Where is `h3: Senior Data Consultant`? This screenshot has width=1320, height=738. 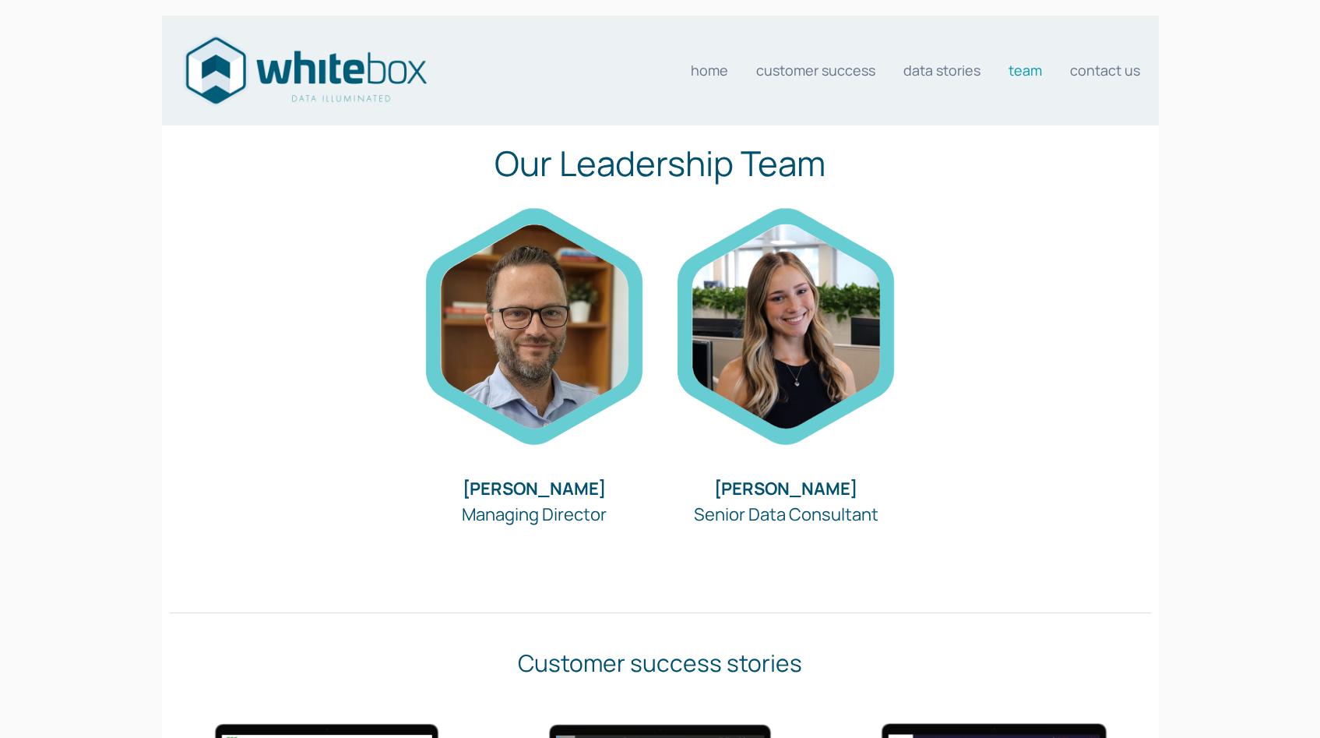
h3: Senior Data Consultant is located at coordinates (787, 502).